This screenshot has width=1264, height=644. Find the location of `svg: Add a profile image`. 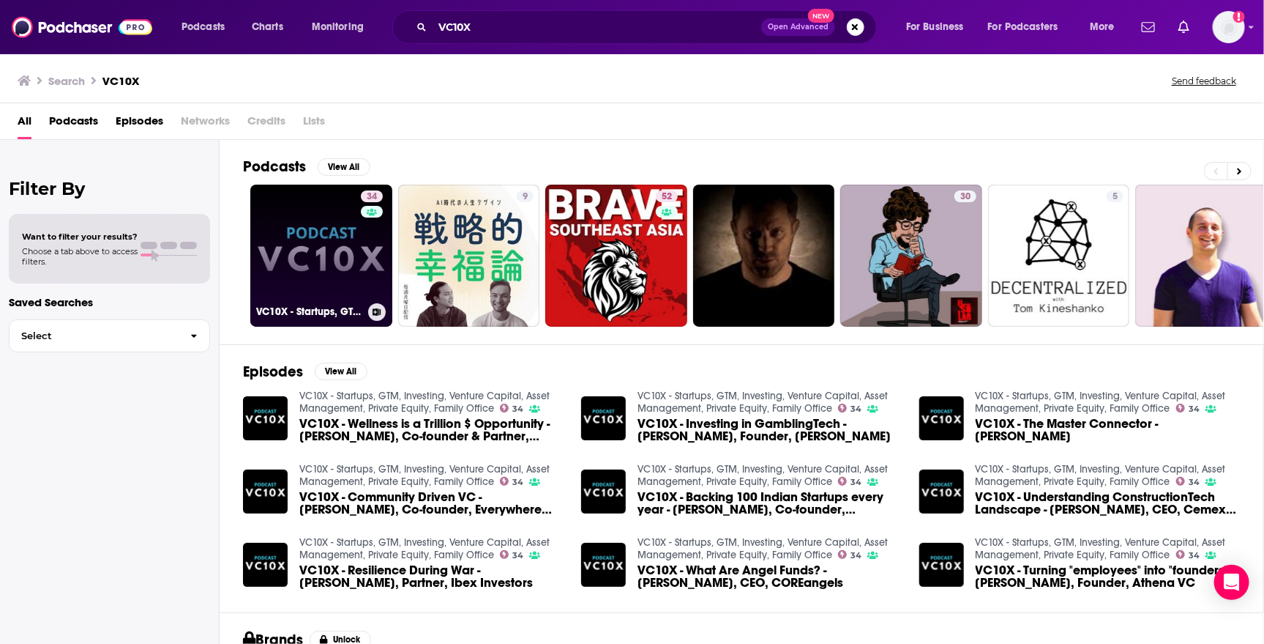

svg: Add a profile image is located at coordinates (1239, 17).